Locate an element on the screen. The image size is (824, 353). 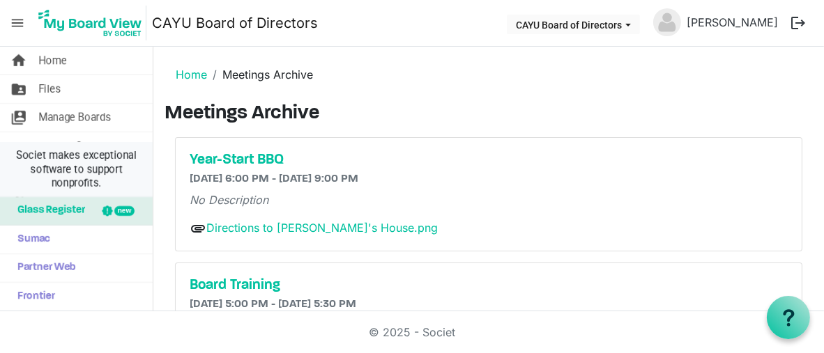
span: Home is located at coordinates (52, 61).